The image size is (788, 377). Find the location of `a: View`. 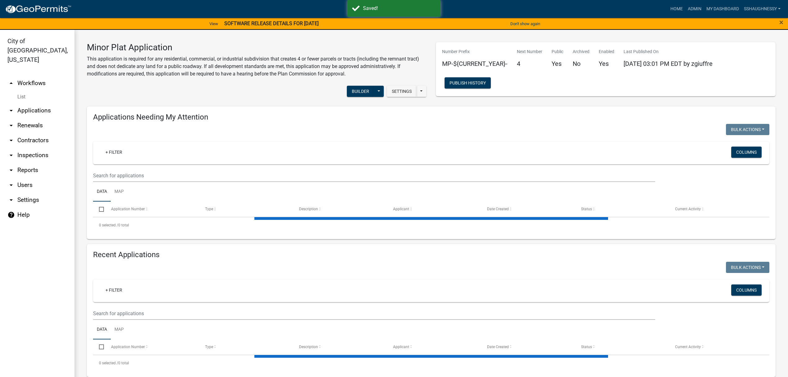

a: View is located at coordinates (214, 24).